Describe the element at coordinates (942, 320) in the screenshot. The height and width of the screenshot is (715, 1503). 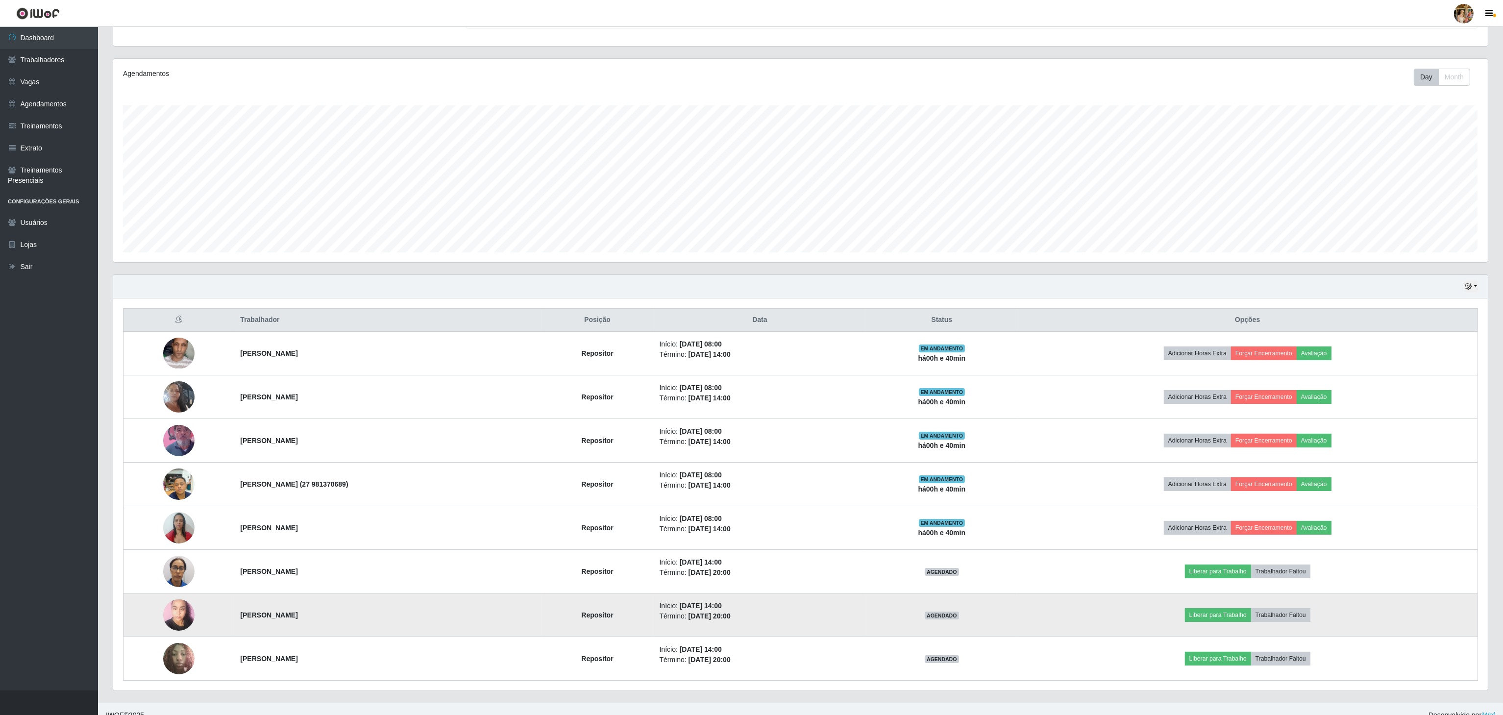
I see `th: Status` at that location.